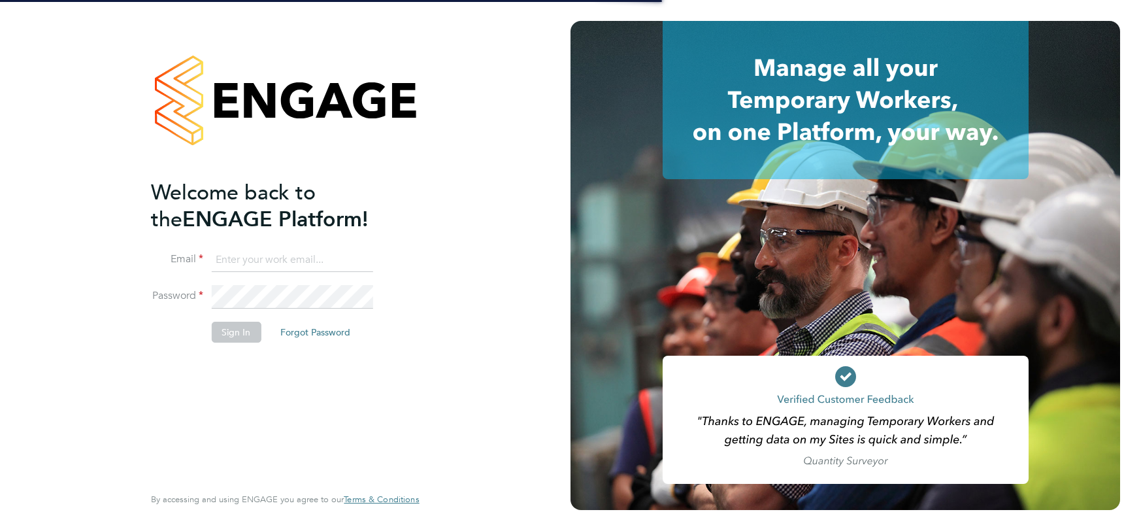 The width and height of the screenshot is (1141, 531). Describe the element at coordinates (285, 499) in the screenshot. I see `span: By accessing and using ENGAGE you agree to our` at that location.